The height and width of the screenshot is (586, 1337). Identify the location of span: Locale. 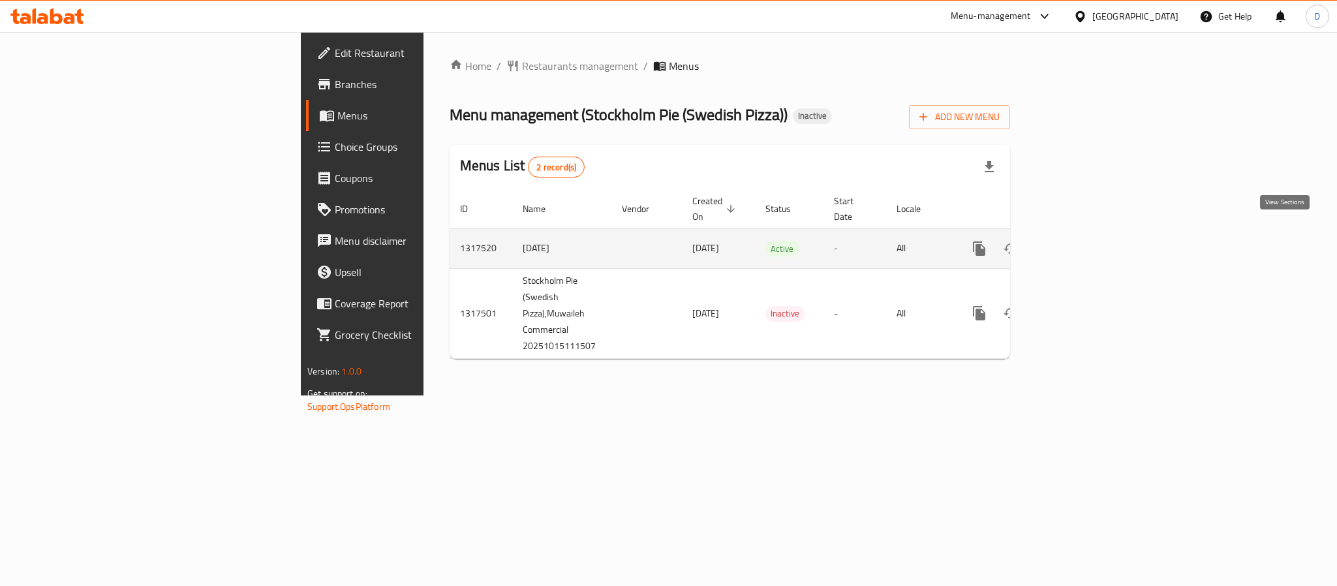
(916, 209).